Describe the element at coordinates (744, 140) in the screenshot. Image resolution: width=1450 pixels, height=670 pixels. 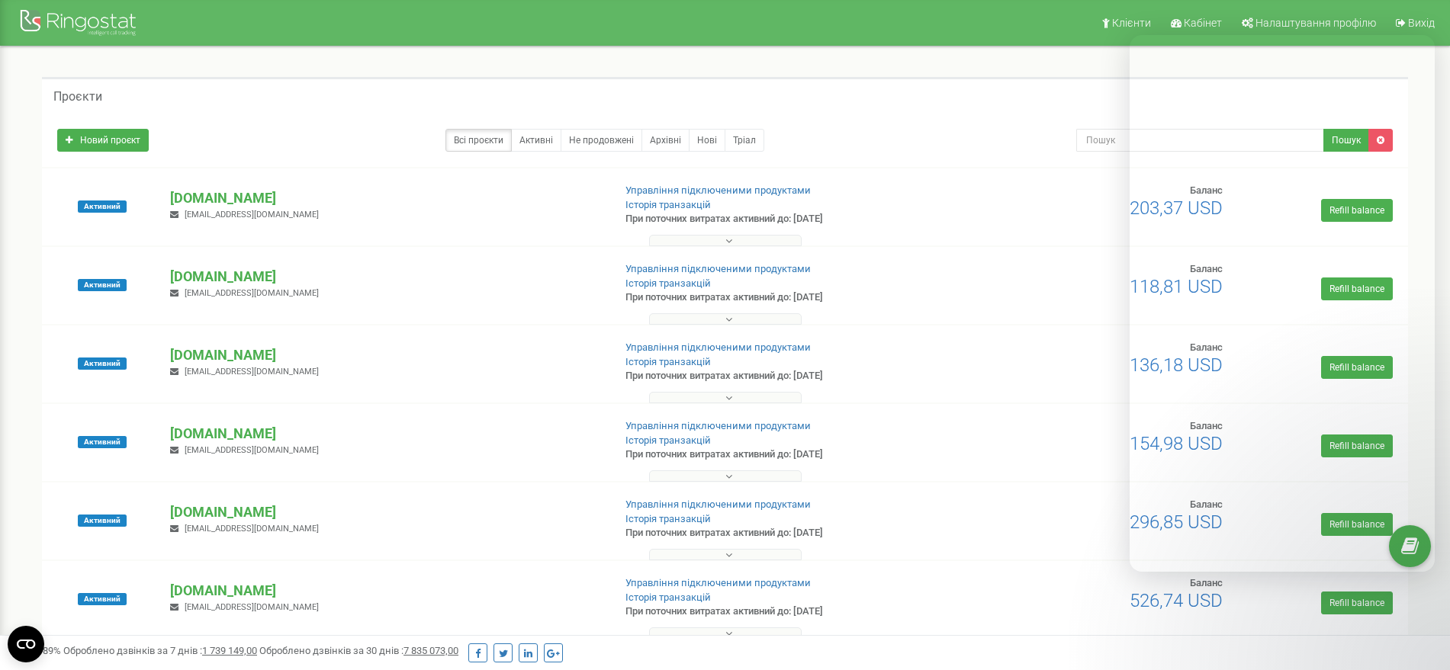
I see `a: Тріал` at that location.